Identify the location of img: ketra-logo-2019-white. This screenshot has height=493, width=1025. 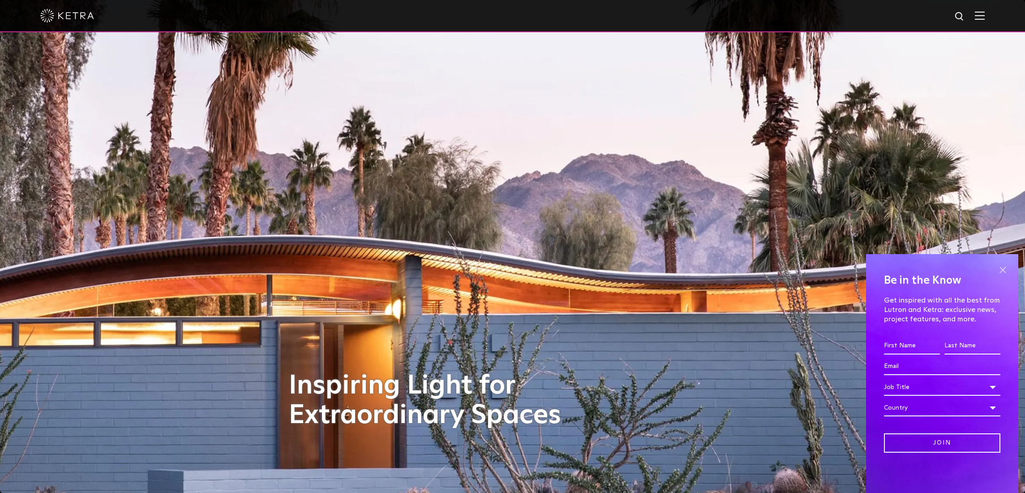
(67, 16).